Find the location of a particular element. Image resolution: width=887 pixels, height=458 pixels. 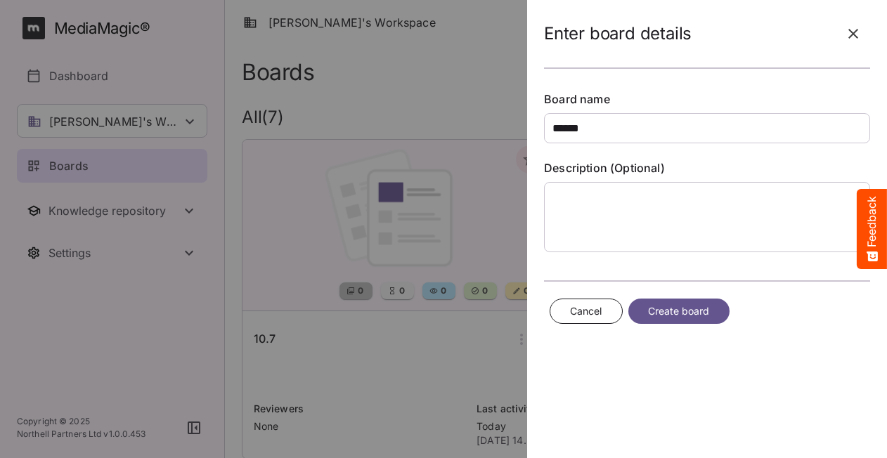

span: Create board is located at coordinates (679, 311).